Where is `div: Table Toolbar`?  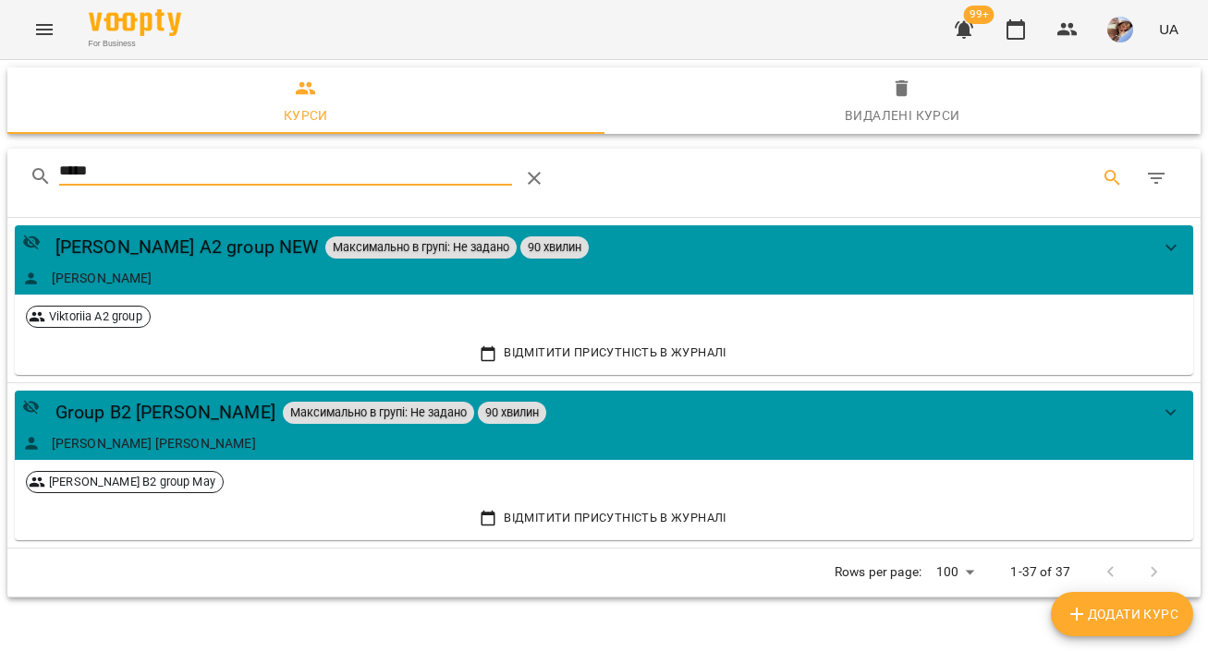
div: Table Toolbar is located at coordinates (603, 178).